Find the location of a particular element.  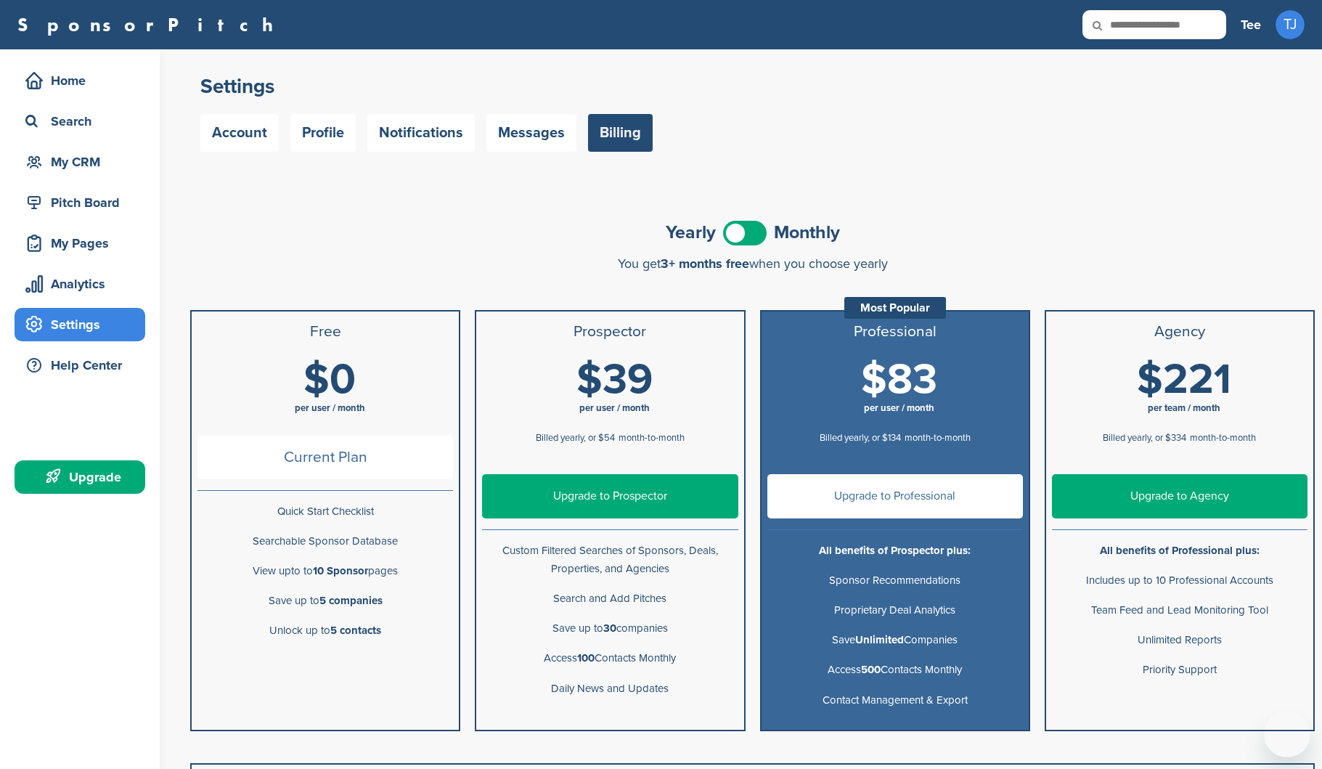

b: Unlimited is located at coordinates (879, 640).